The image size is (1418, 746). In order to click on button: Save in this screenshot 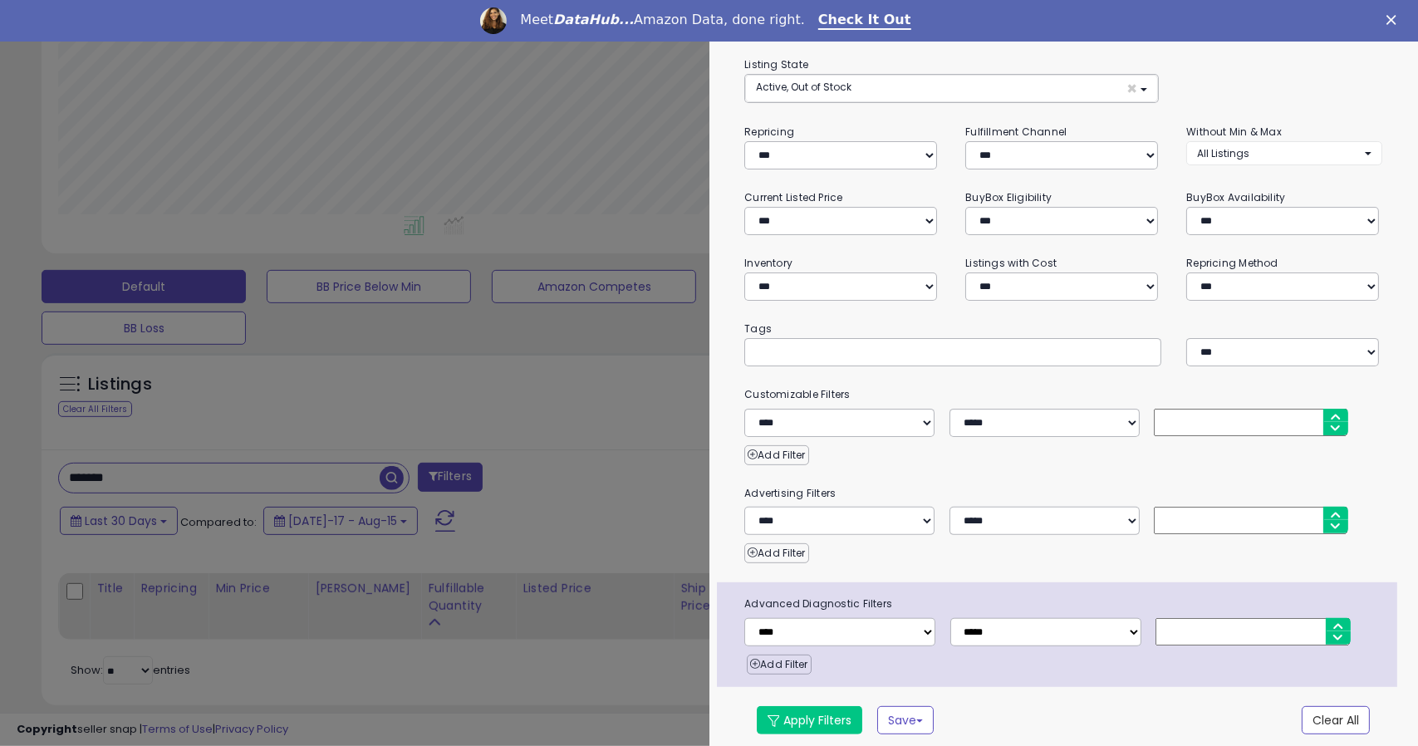, I will do `click(905, 720)`.